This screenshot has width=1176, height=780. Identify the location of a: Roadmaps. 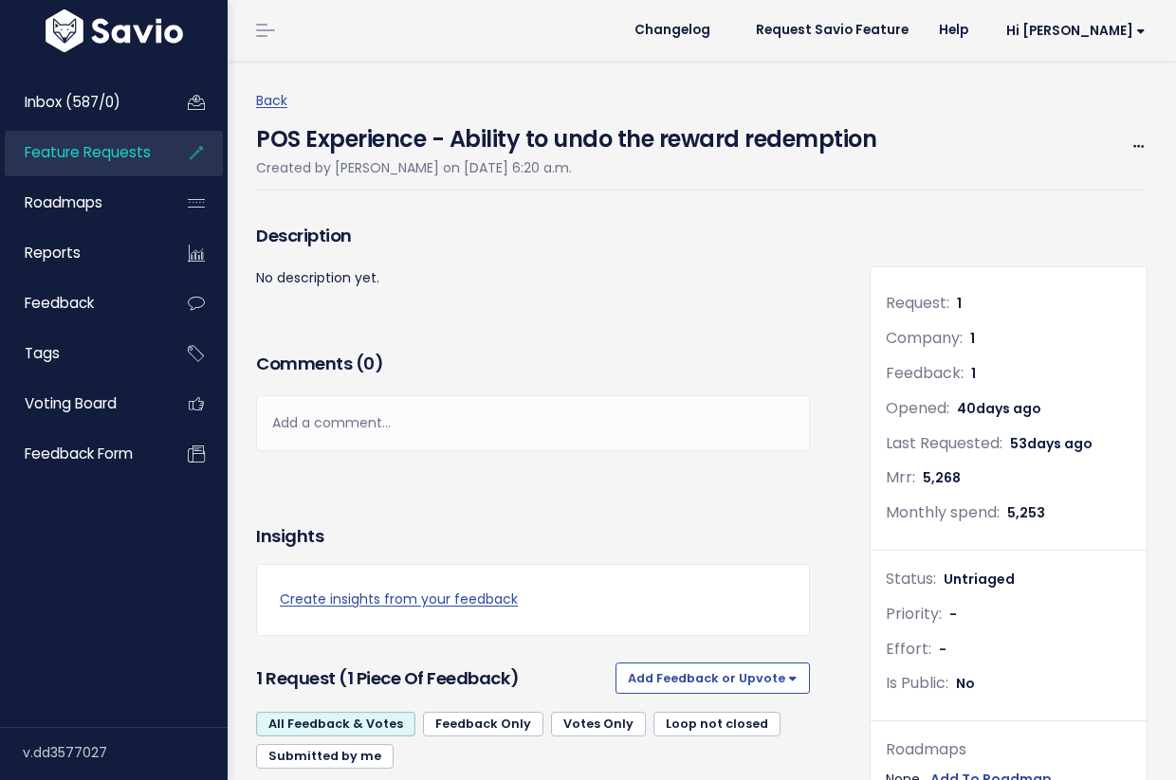
(81, 203).